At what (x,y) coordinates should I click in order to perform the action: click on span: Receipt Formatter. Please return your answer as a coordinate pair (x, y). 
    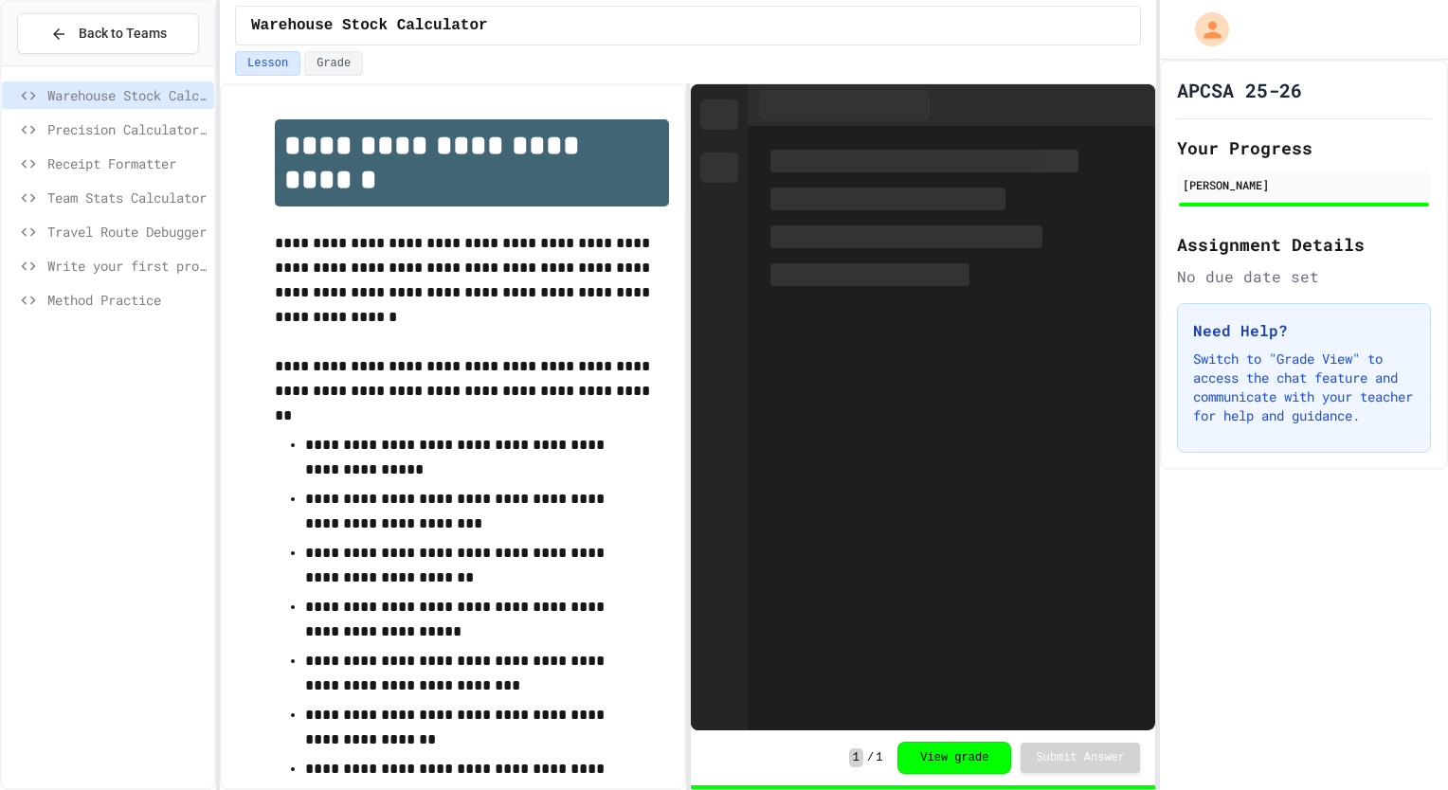
    Looking at the image, I should click on (127, 163).